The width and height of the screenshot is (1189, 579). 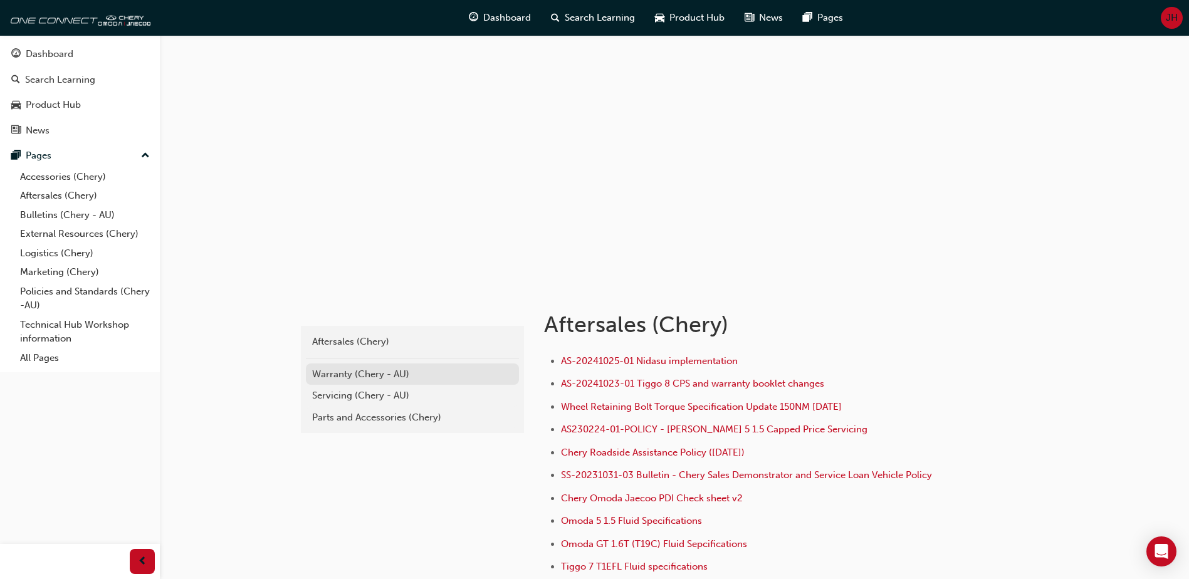 I want to click on div: Dashboard, so click(x=50, y=54).